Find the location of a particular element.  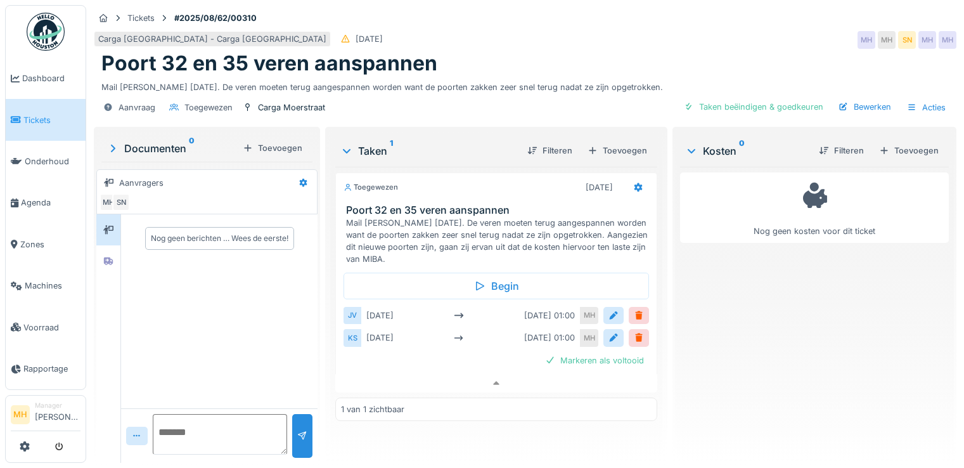

span: Onderhoud is located at coordinates (53, 161).